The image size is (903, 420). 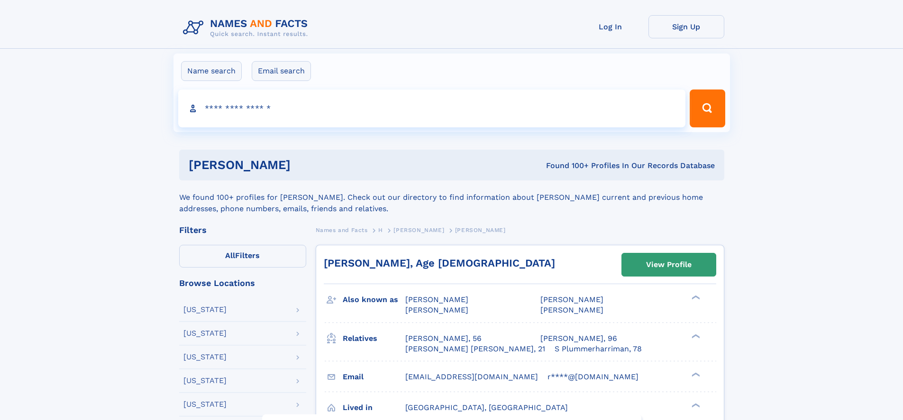 I want to click on span: H, so click(x=381, y=230).